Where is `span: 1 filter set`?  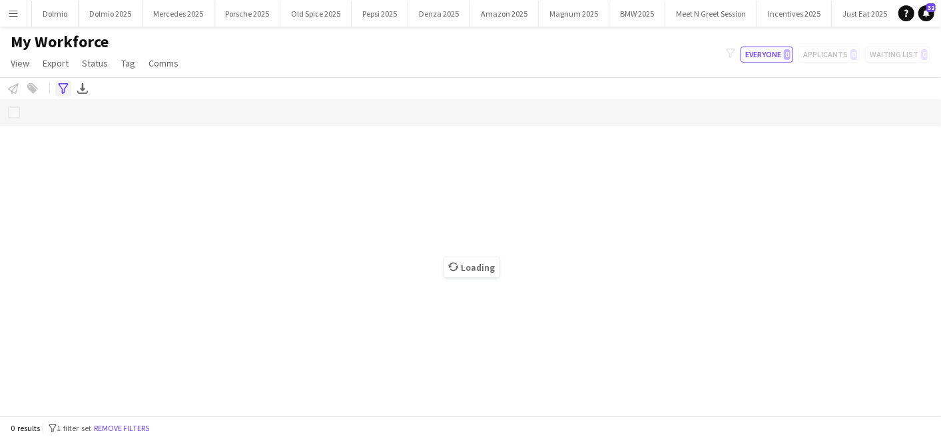
span: 1 filter set is located at coordinates (74, 428).